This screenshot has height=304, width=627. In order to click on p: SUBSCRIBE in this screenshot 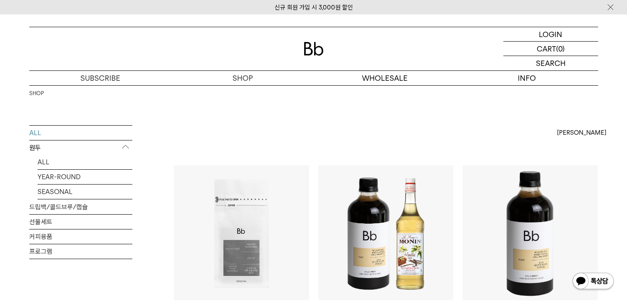, I will do `click(100, 78)`.